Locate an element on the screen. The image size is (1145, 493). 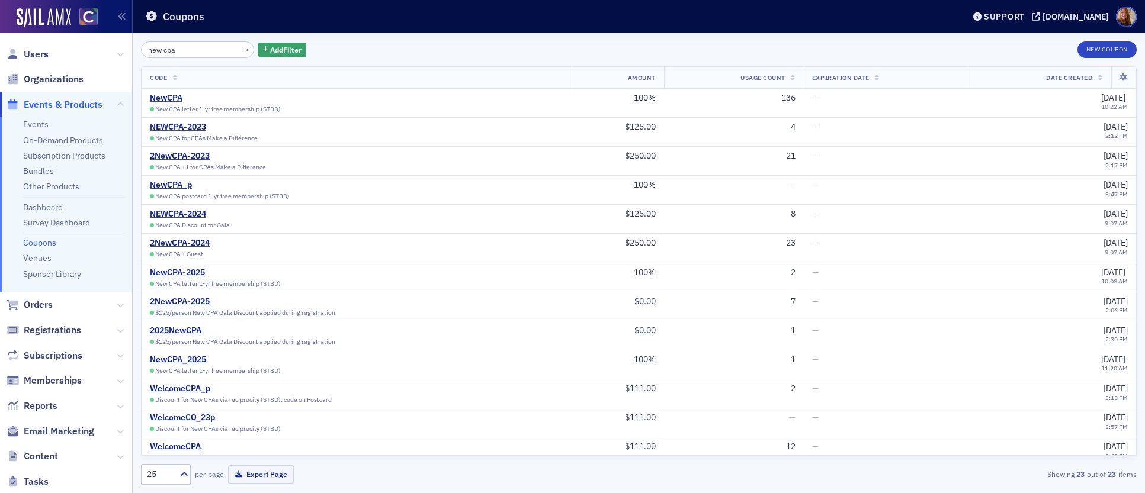
div: 7 is located at coordinates (734, 302).